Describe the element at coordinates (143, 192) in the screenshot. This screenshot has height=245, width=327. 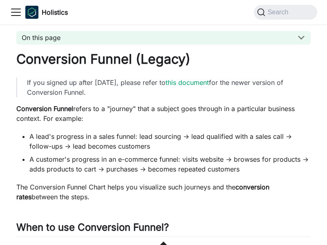
I see `strong: conversion rates` at that location.